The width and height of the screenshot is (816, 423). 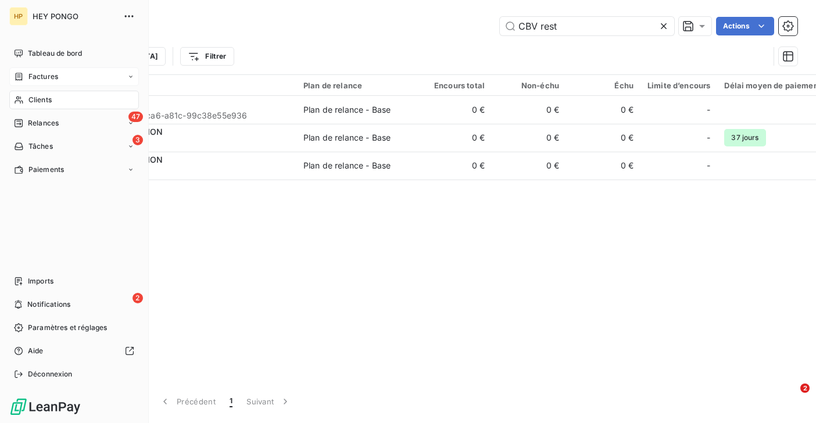 I want to click on span: 1, so click(x=231, y=402).